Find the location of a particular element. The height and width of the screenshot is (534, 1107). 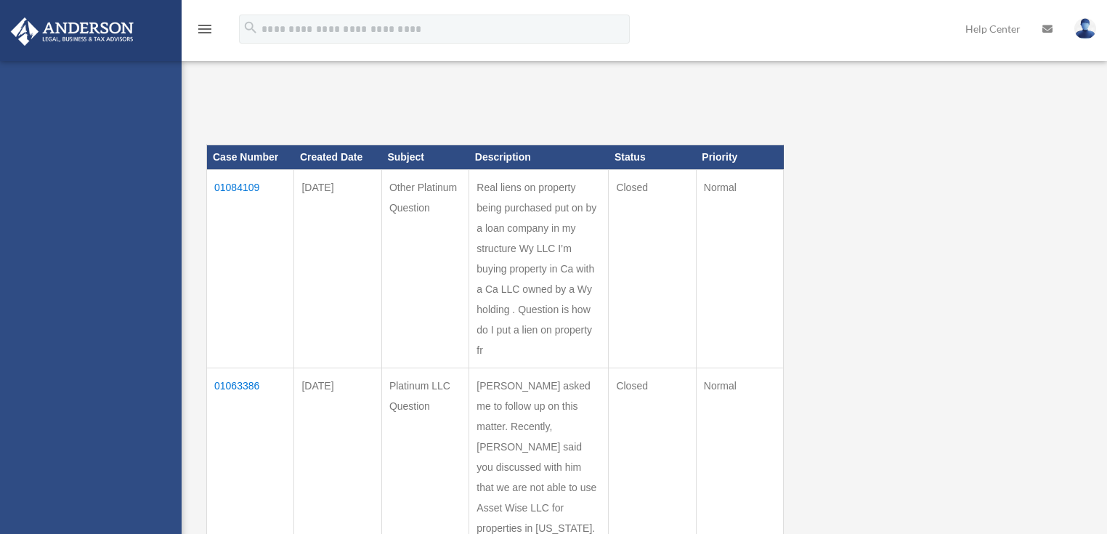

img: User Pic is located at coordinates (1085, 28).